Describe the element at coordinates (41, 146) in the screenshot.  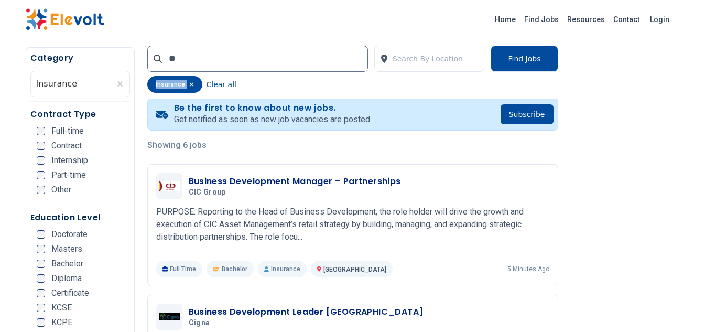
I see `input: Contract` at that location.